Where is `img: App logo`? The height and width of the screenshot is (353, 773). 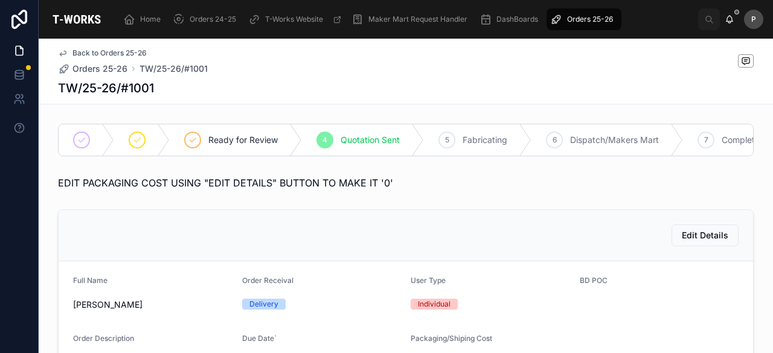
img: App logo is located at coordinates (77, 19).